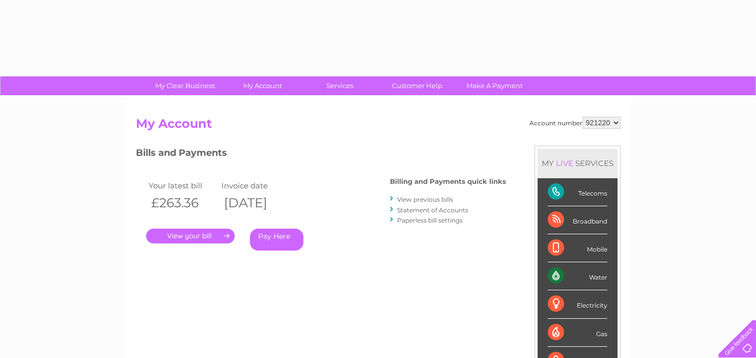 Image resolution: width=756 pixels, height=358 pixels. I want to click on div: Water, so click(577, 276).